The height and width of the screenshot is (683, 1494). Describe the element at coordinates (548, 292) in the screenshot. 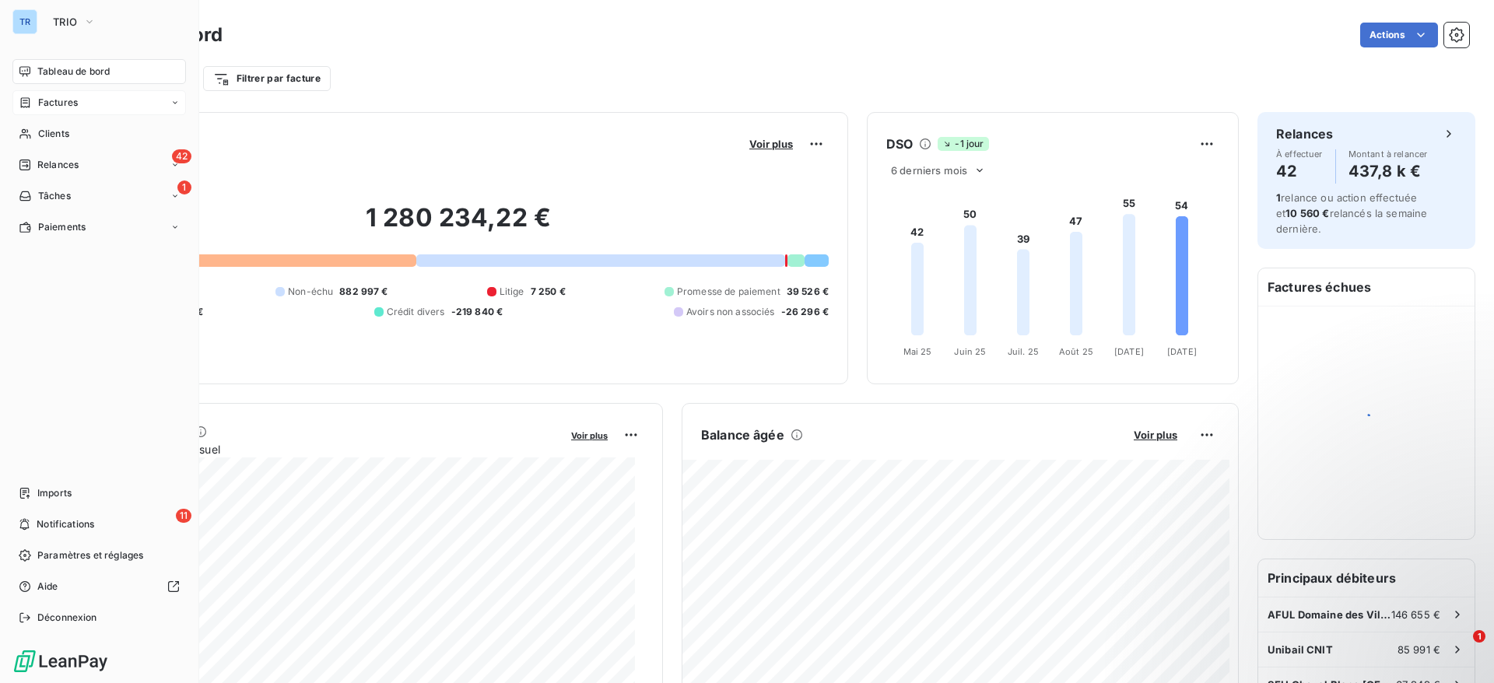

I see `span: 7 250 €` at that location.